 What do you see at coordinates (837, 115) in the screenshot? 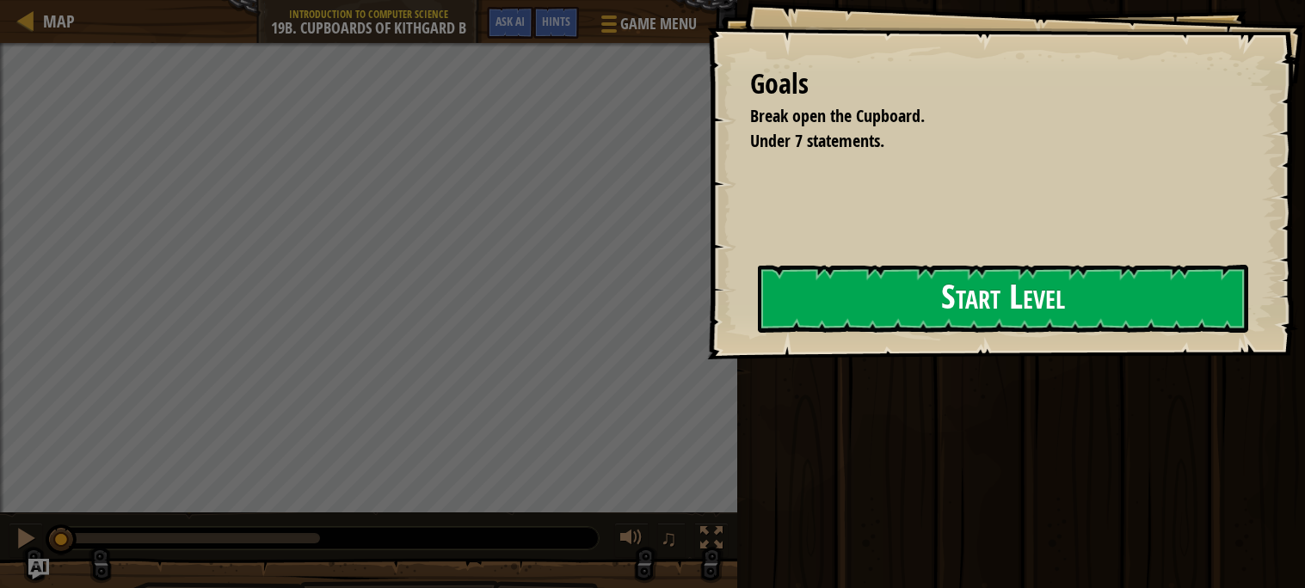
I see `span: Break open the Cupboard.` at bounding box center [837, 115].